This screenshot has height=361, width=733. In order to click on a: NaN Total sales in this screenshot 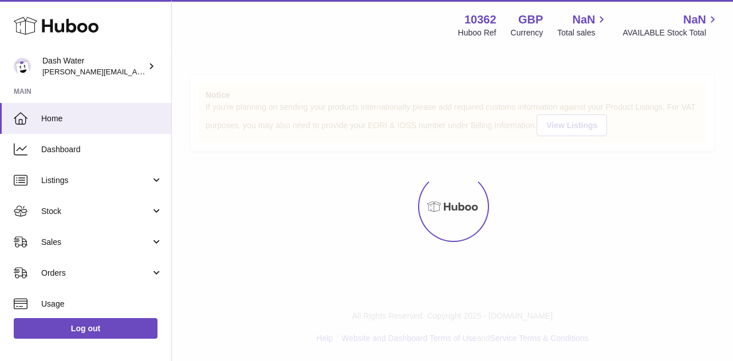, I will do `click(582, 25)`.